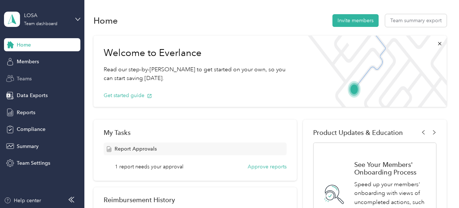 This screenshot has height=208, width=459. I want to click on div: LOSA, so click(47, 15).